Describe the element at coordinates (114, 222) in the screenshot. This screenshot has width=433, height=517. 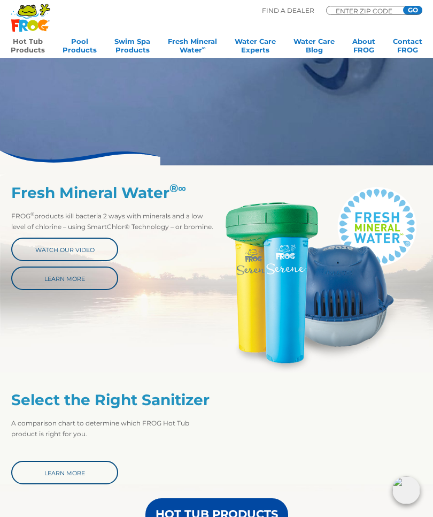
I see `p: FROG products kill bacteria 2 ways with minerals and a low level of chlorine – using SmartChlor® ...` at that location.